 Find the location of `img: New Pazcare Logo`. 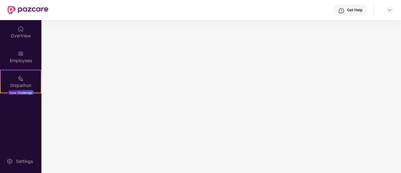

img: New Pazcare Logo is located at coordinates (28, 10).